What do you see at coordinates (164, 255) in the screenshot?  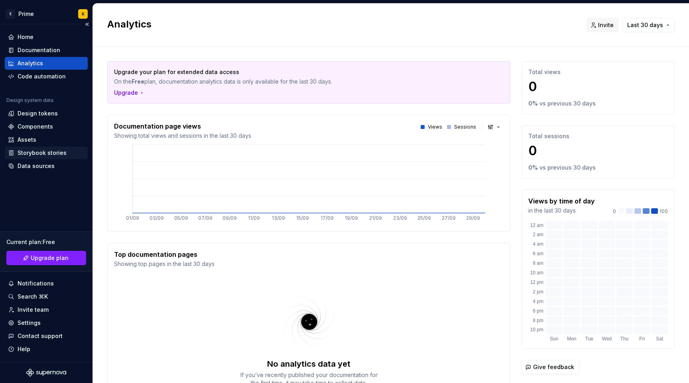 I see `p: Top documentation pages` at bounding box center [164, 255].